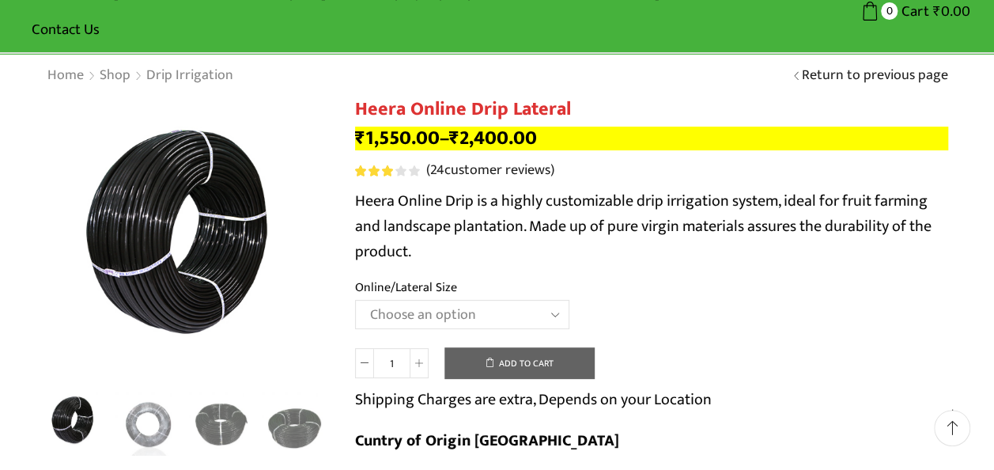 The width and height of the screenshot is (994, 470). I want to click on p: Shipping Charges are extra, Depends on your Location, so click(533, 400).